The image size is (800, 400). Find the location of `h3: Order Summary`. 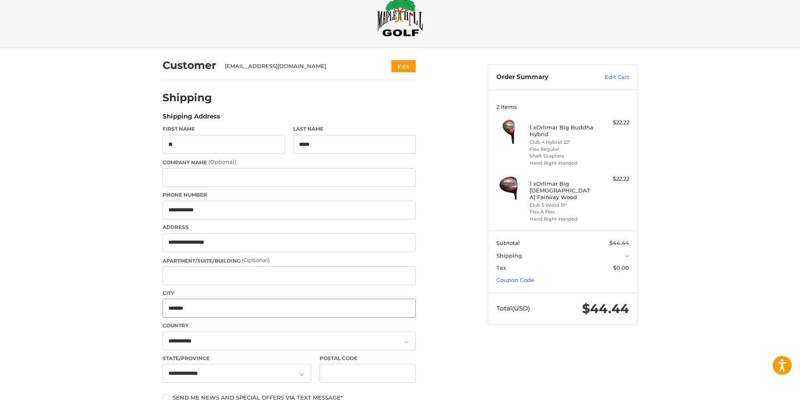

h3: Order Summary is located at coordinates (541, 77).